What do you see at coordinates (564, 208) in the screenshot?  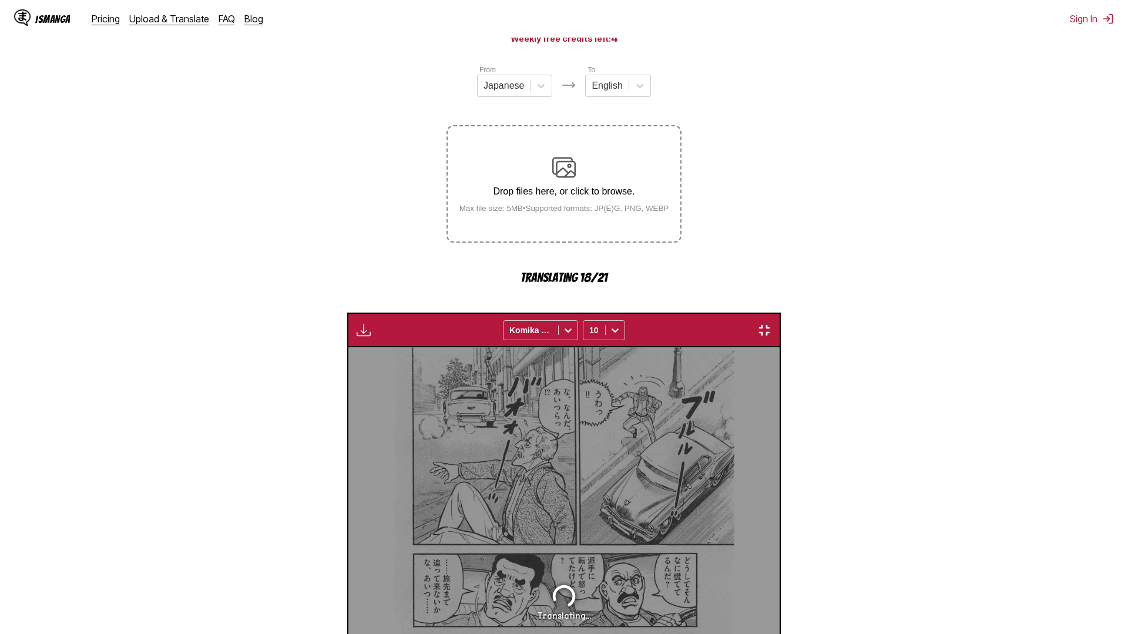 I see `small: Max file size: 5MB • Supported formats: JP(E)G, PNG, WEBP` at bounding box center [564, 208].